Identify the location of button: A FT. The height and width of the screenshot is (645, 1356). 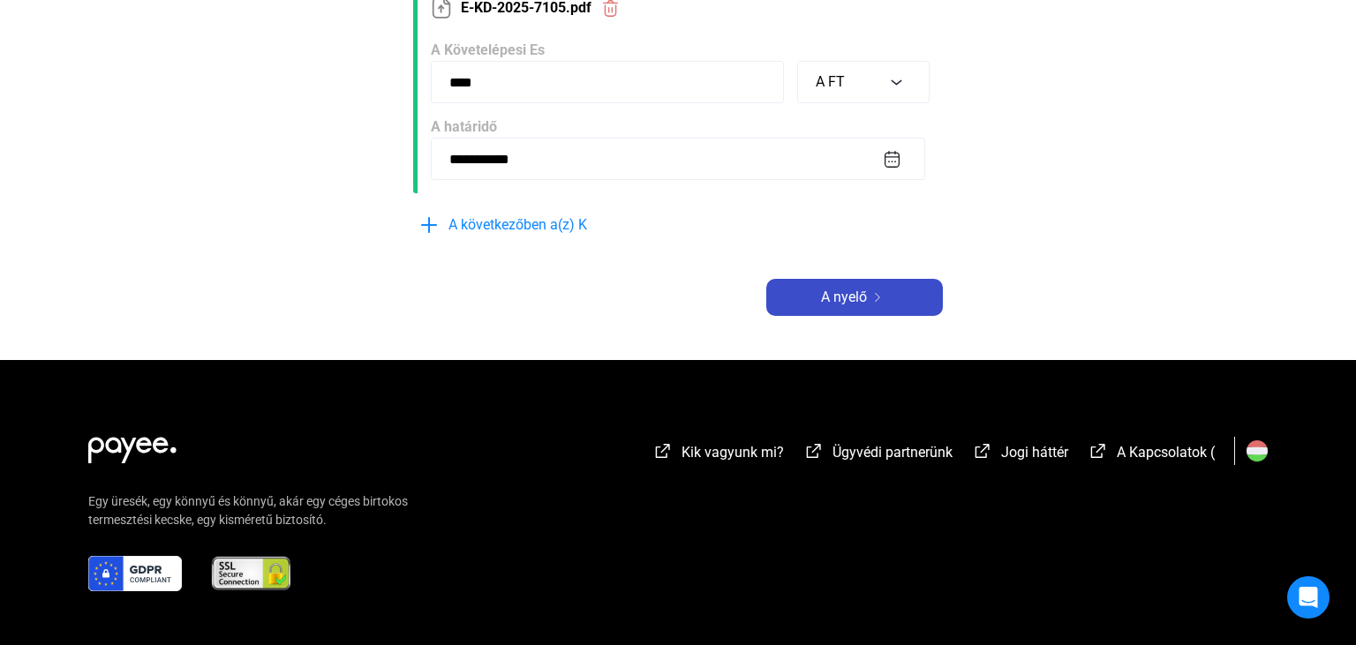
(863, 82).